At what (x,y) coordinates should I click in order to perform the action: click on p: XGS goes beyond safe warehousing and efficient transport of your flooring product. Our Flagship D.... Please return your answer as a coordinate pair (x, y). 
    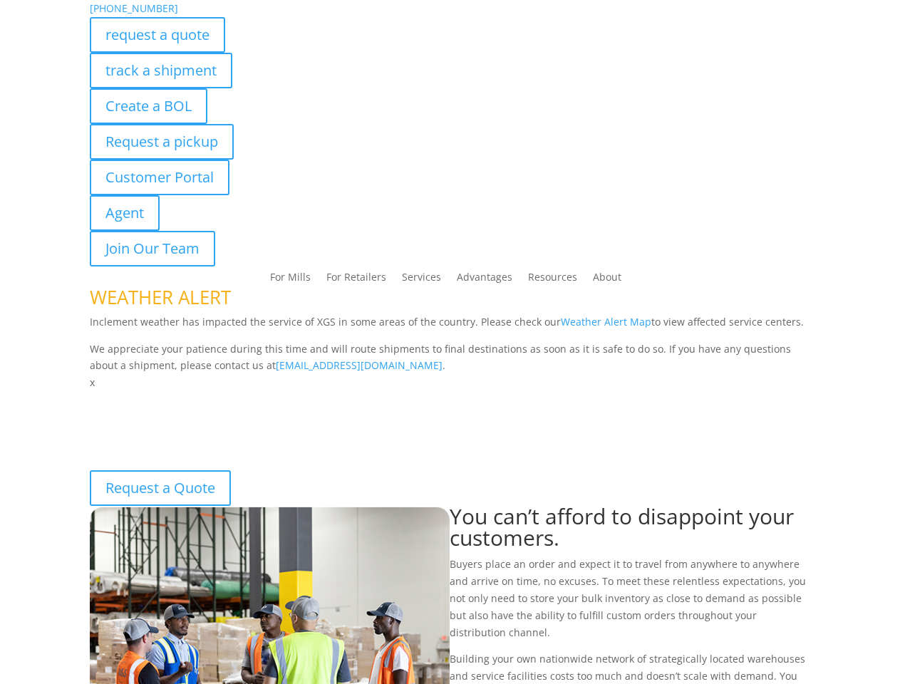
    Looking at the image, I should click on (449, 444).